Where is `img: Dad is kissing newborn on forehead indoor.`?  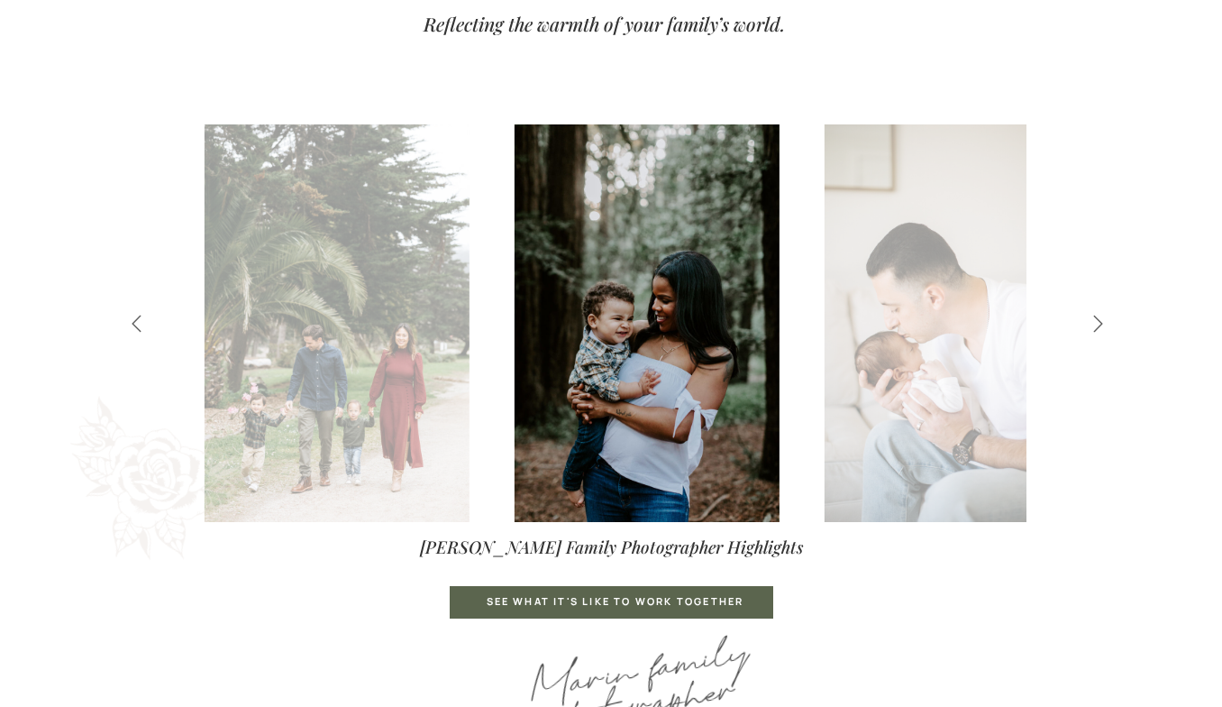
img: Dad is kissing newborn on forehead indoor. is located at coordinates (957, 323).